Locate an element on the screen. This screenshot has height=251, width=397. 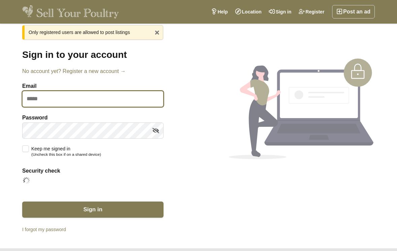
a: Post an ad is located at coordinates (353, 12).